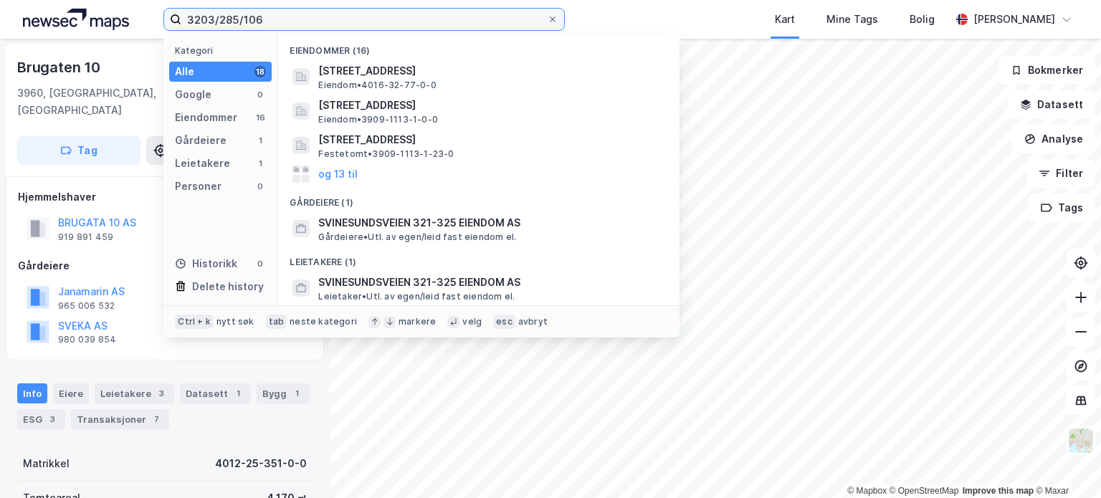  What do you see at coordinates (1081, 441) in the screenshot?
I see `img: Z` at bounding box center [1081, 441].